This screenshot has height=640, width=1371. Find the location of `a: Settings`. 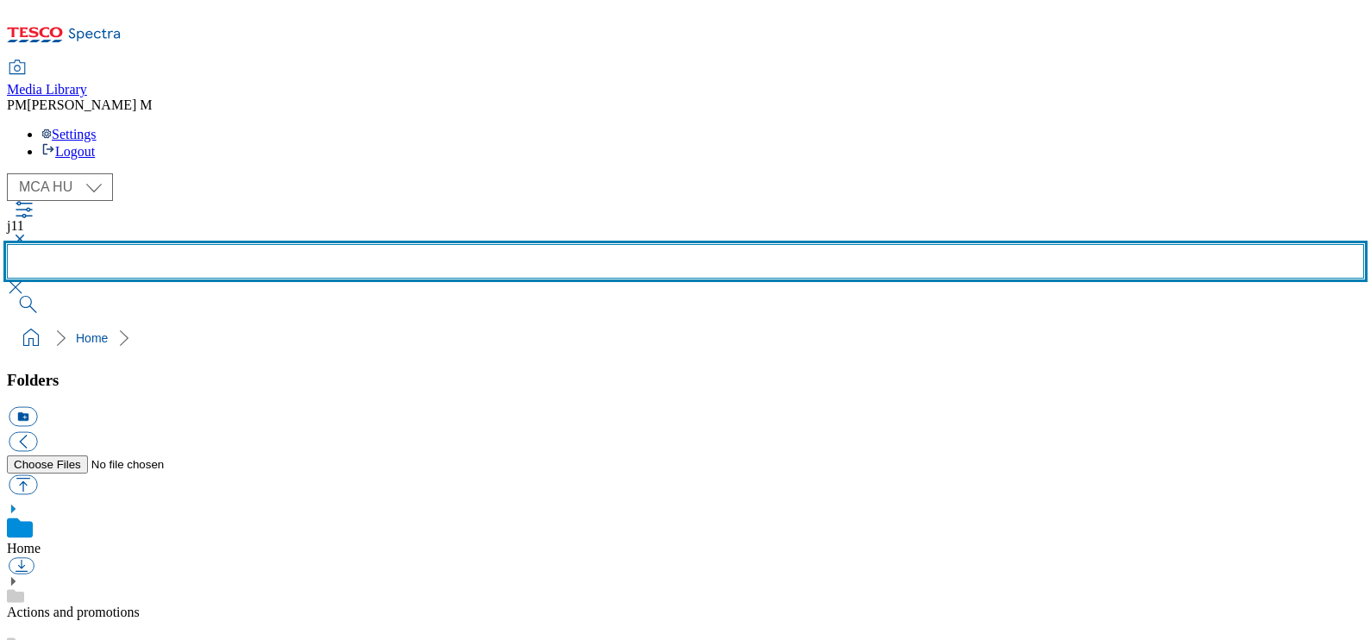

a: Settings is located at coordinates (69, 134).